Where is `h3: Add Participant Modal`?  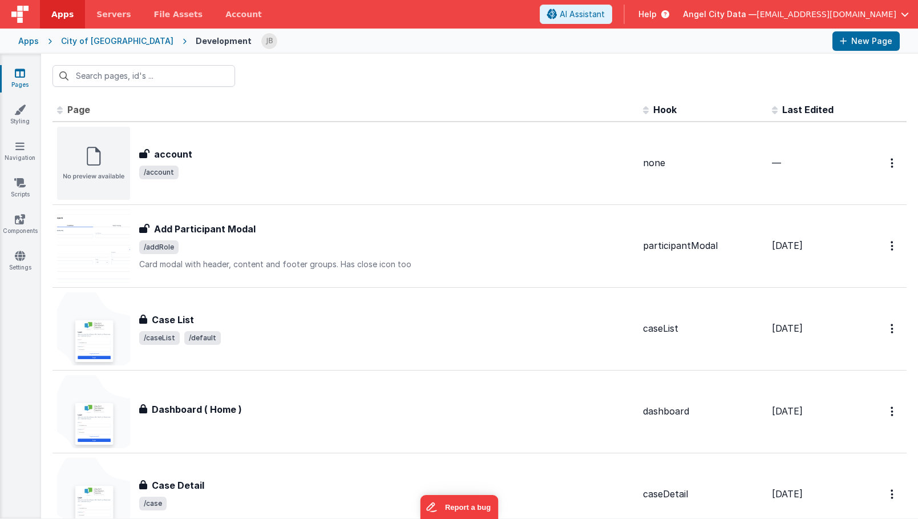 h3: Add Participant Modal is located at coordinates (205, 229).